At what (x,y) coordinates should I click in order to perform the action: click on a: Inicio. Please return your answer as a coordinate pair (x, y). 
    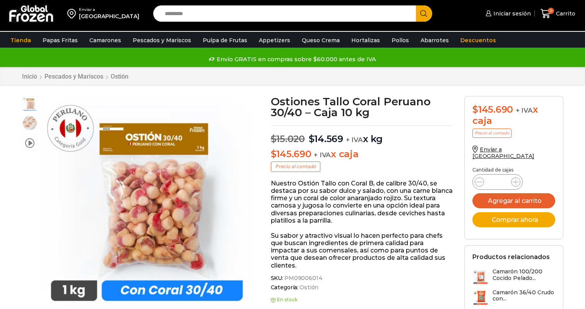
    Looking at the image, I should click on (29, 76).